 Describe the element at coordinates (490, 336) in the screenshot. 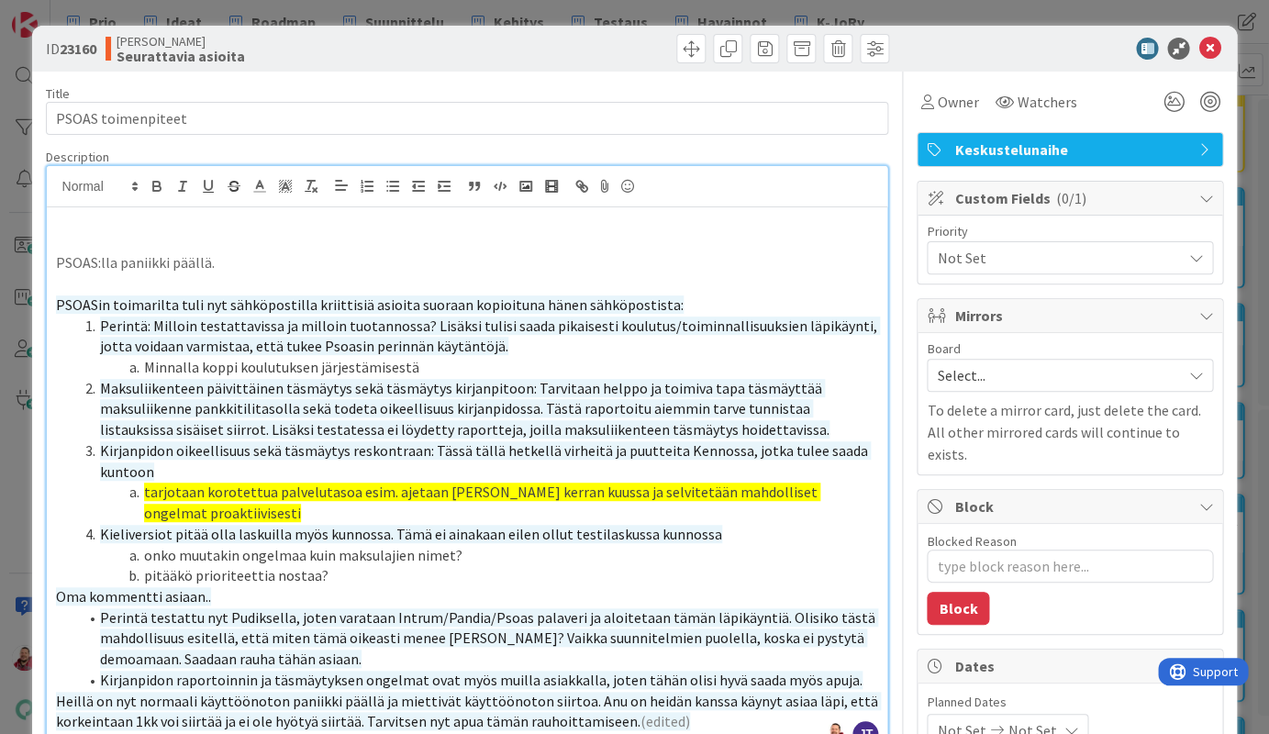

I see `span: Perintä: Milloin testattavissa ja milloin tuotannossa? Lisäksi tulisi saada pikaisesti koulutus/t...` at that location.